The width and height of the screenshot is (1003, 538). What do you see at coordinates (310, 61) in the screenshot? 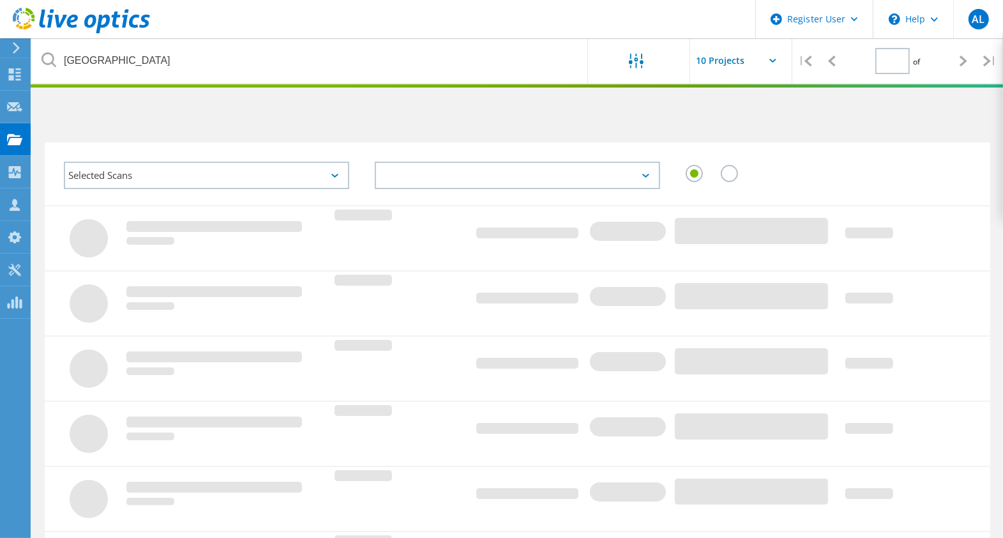
I see `input: undefined` at bounding box center [310, 61].